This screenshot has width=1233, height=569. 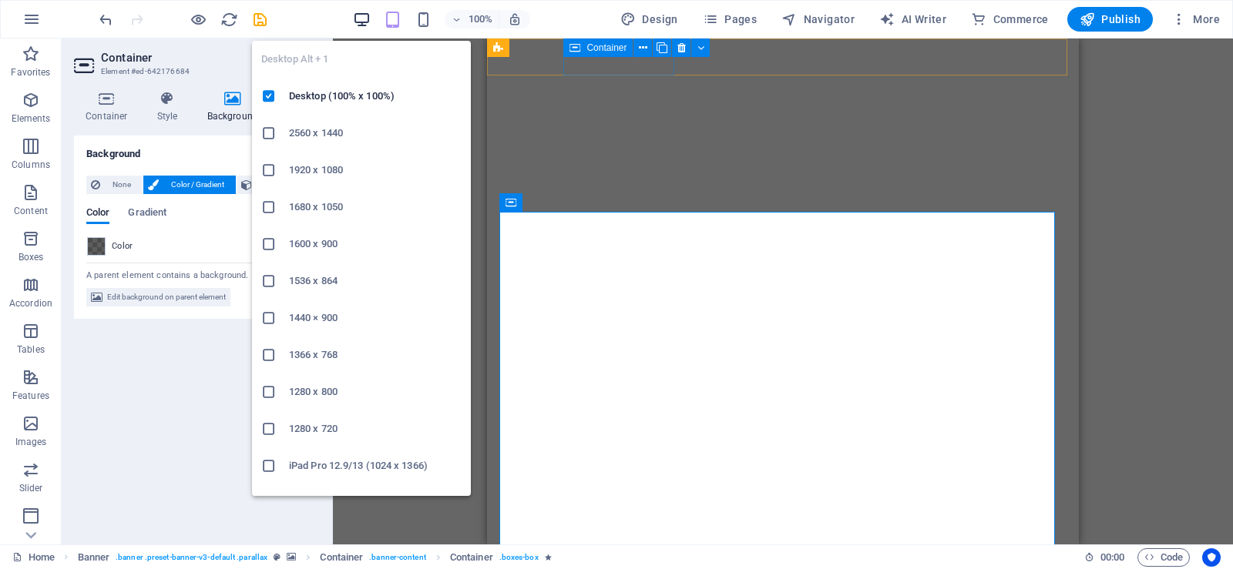 What do you see at coordinates (375, 429) in the screenshot?
I see `h6: 1280 x 720` at bounding box center [375, 429].